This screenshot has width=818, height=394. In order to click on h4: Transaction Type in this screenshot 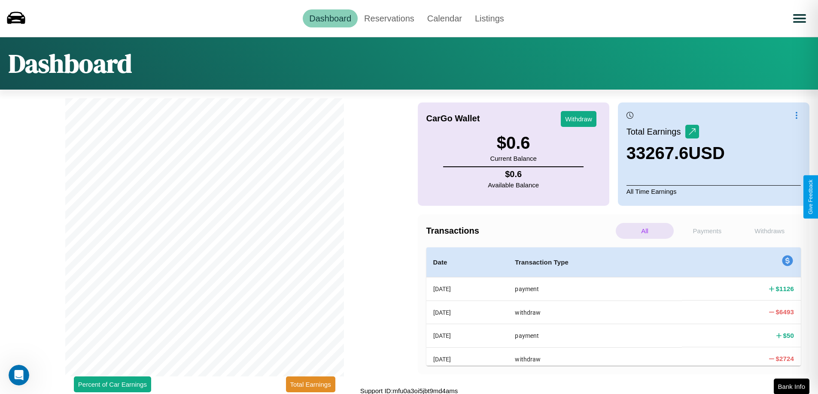, I will do `click(594, 263)`.